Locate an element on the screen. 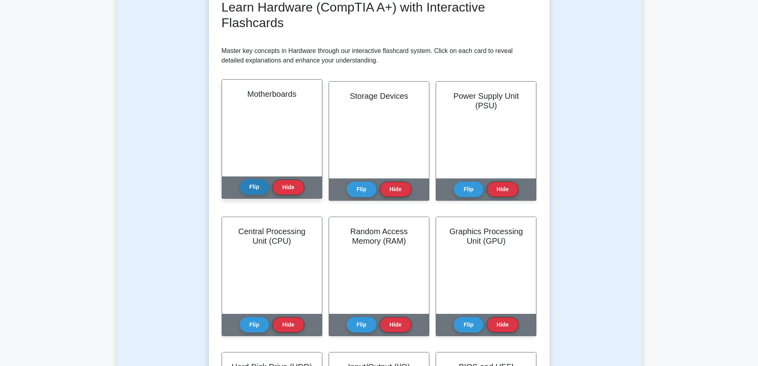  h2: Graphics Processing Unit (GPU) is located at coordinates (486, 236).